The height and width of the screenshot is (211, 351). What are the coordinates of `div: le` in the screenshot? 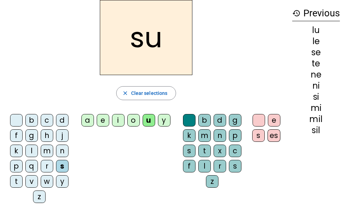 It's located at (316, 41).